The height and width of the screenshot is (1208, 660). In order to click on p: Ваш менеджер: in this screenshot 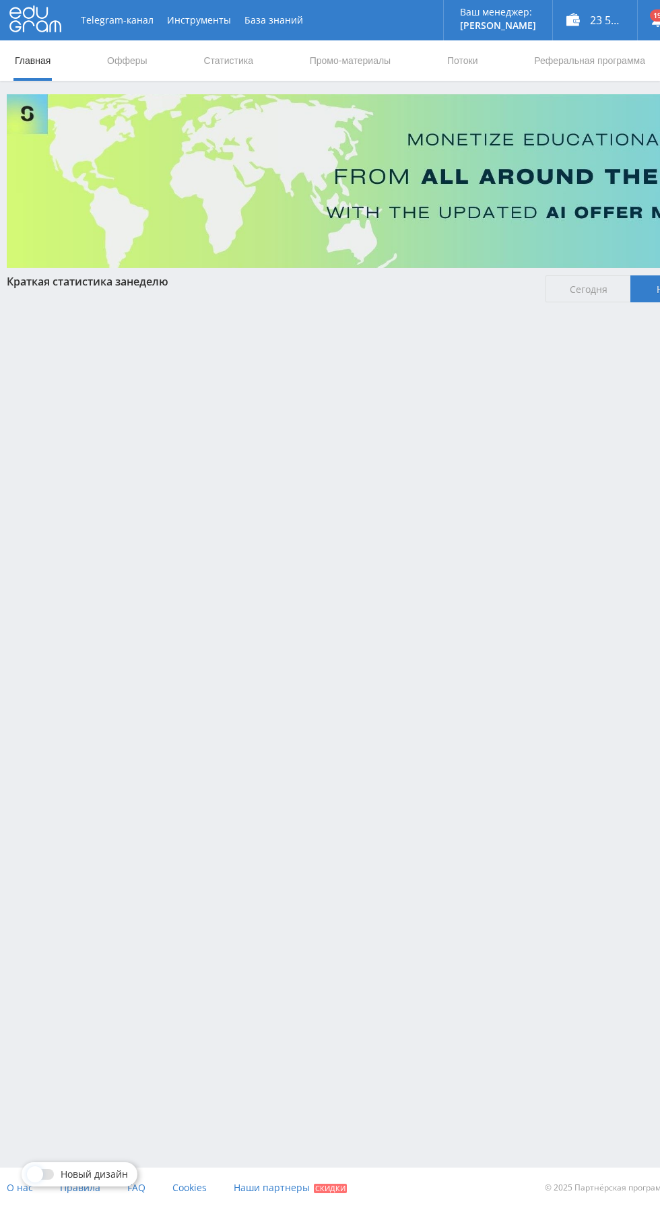, I will do `click(497, 12)`.